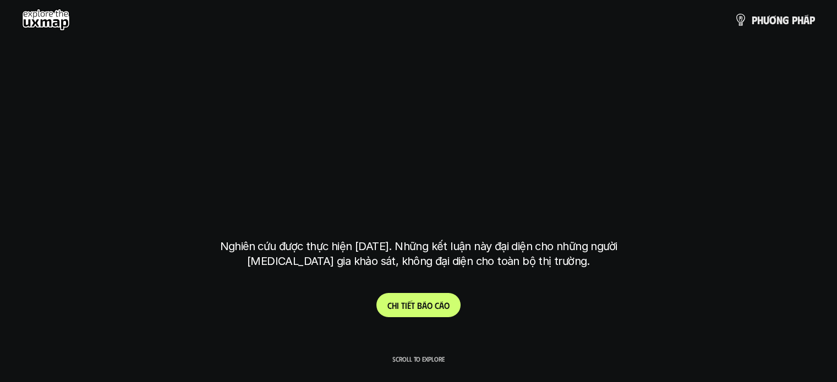  I want to click on span: g, so click(786, 20).